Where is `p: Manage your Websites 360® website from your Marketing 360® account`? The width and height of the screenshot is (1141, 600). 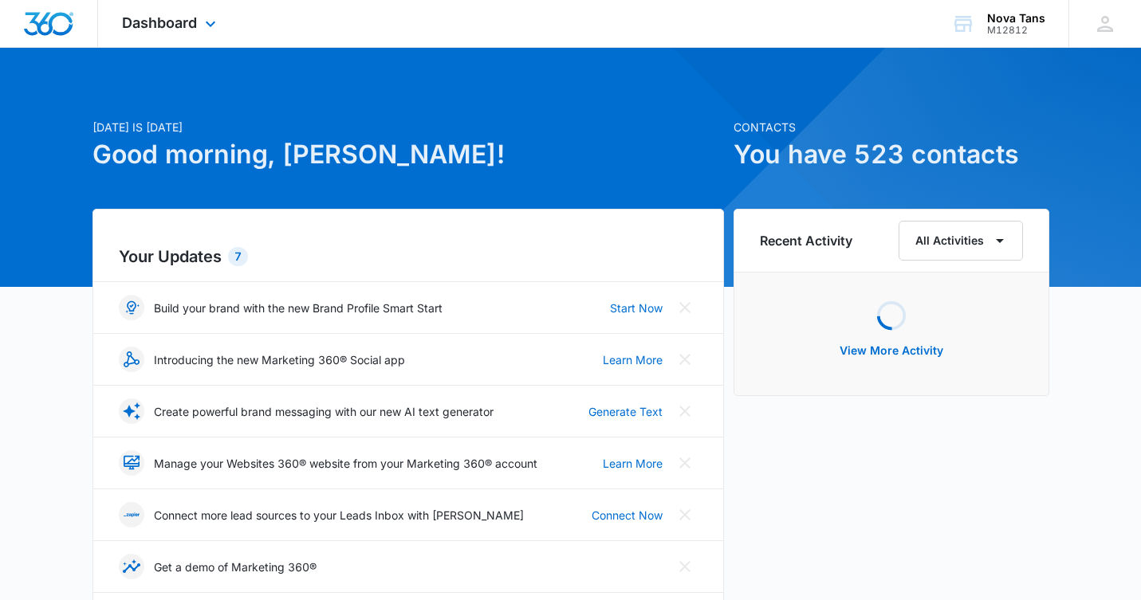
p: Manage your Websites 360® website from your Marketing 360® account is located at coordinates (345, 463).